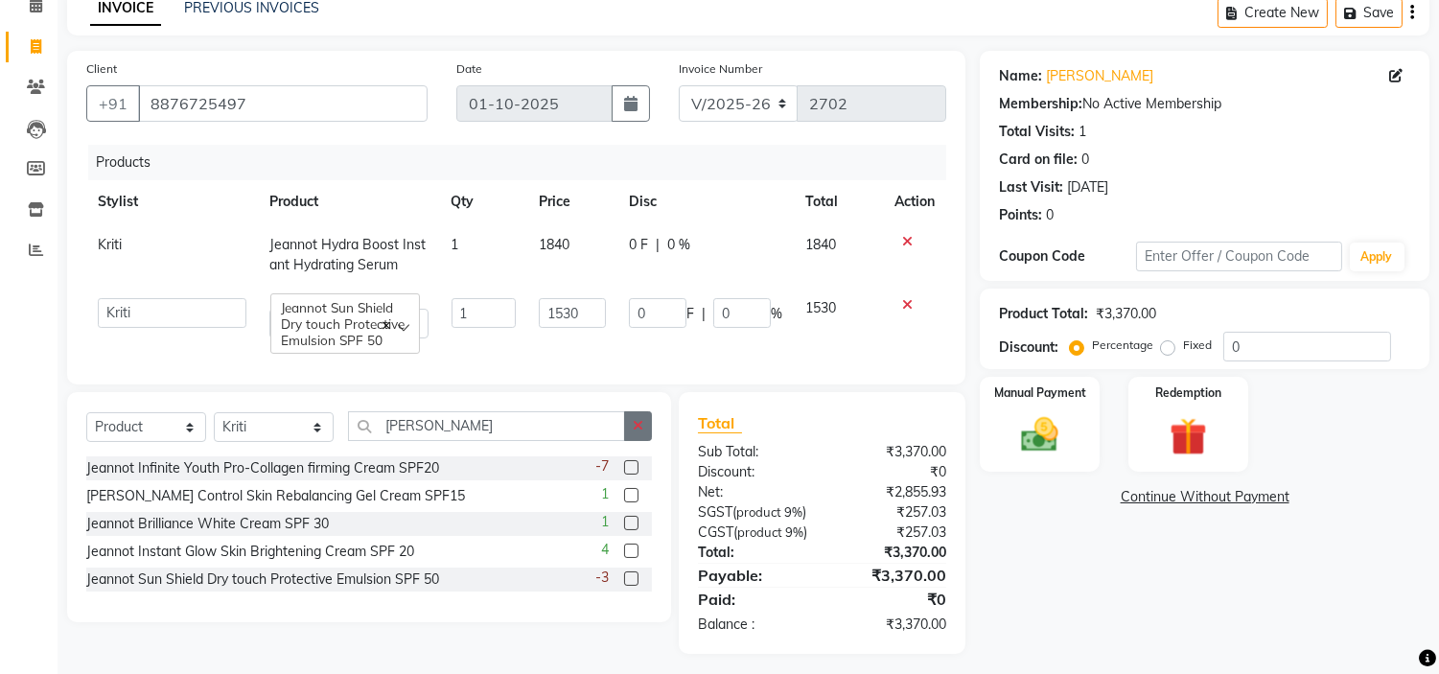 This screenshot has width=1439, height=674. I want to click on span: SGST, so click(715, 512).